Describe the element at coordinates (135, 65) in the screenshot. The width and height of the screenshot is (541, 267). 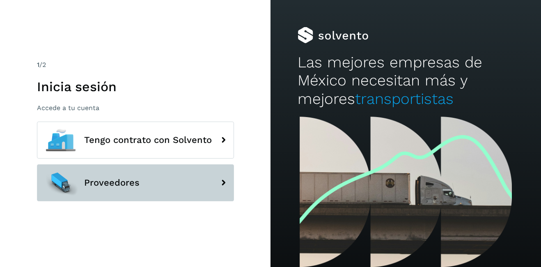
I see `div: /2` at that location.